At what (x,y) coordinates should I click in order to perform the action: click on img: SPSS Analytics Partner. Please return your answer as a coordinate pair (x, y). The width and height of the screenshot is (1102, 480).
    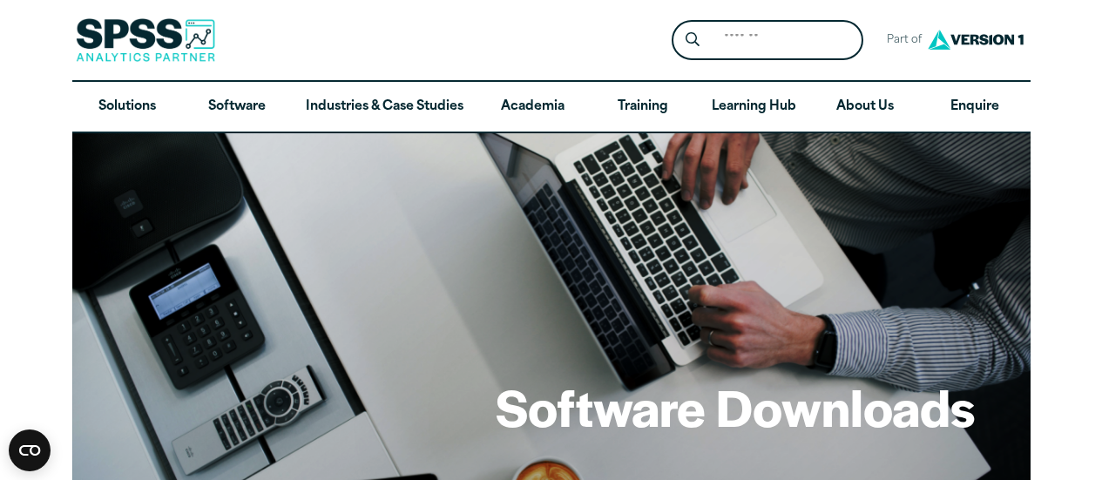
    Looking at the image, I should click on (146, 40).